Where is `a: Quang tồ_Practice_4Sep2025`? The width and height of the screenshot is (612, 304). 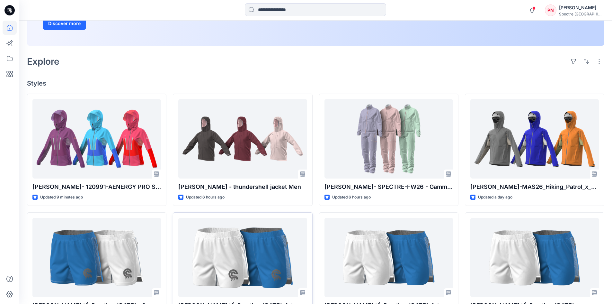
a: Quang tồ_Practice_4Sep2025 is located at coordinates (534, 257).